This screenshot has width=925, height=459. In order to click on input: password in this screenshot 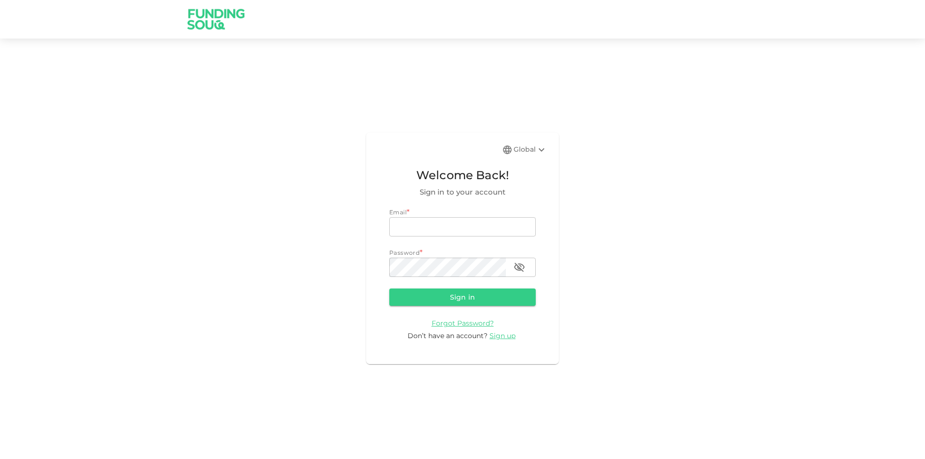, I will do `click(448, 267)`.